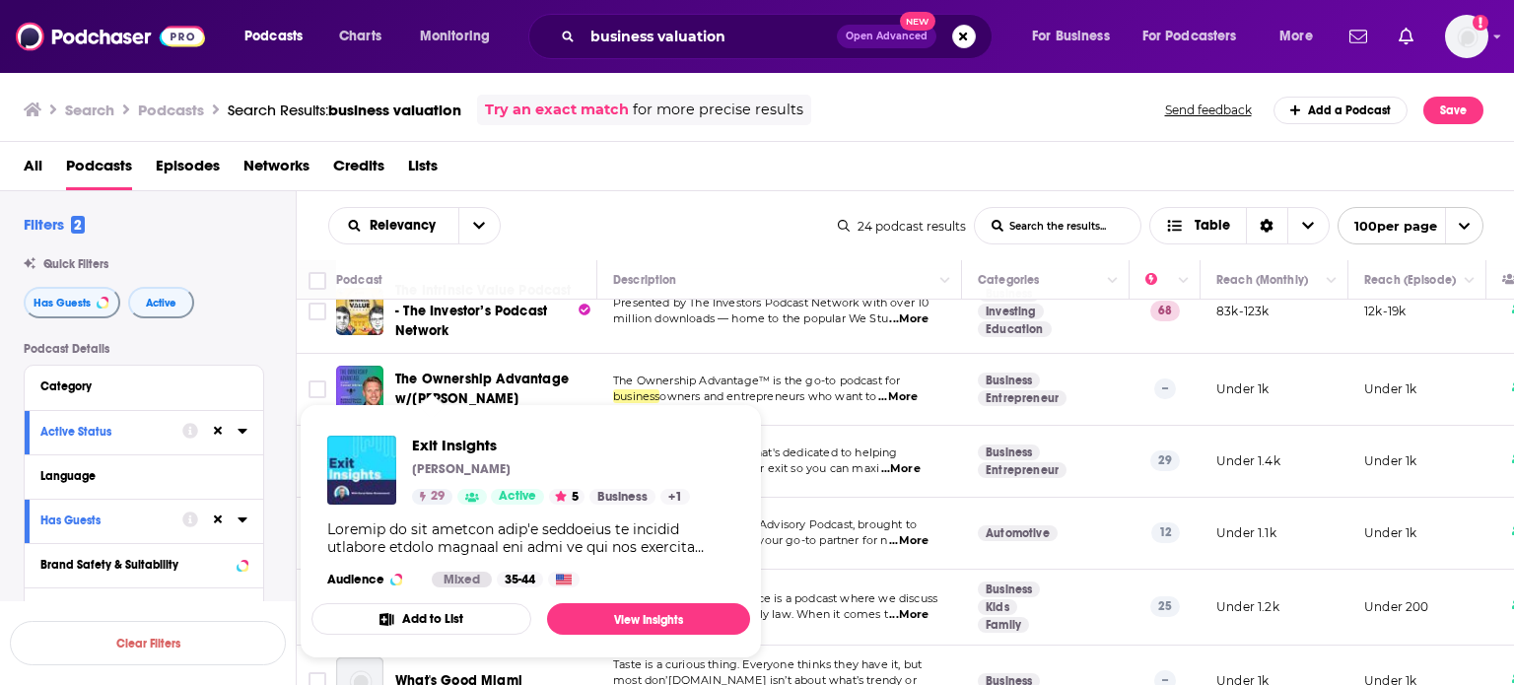  Describe the element at coordinates (1239, 226) in the screenshot. I see `h2: Choose View` at that location.